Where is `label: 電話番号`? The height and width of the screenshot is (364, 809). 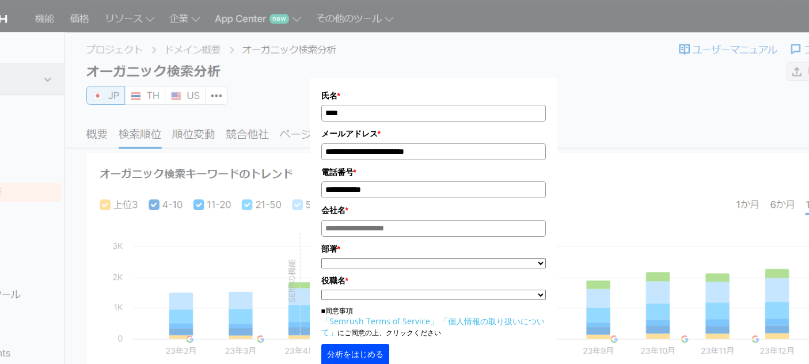
label: 電話番号 is located at coordinates (434, 172).